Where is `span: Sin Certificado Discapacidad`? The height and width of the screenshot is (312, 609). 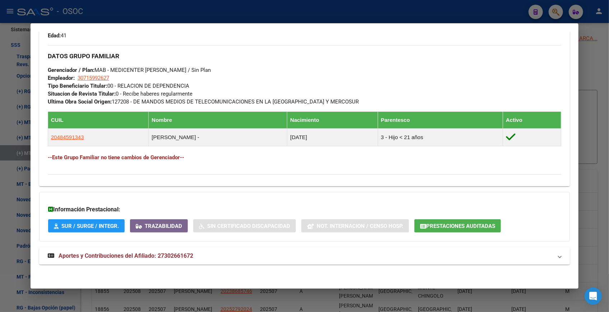
span: Sin Certificado Discapacidad is located at coordinates (249, 226).